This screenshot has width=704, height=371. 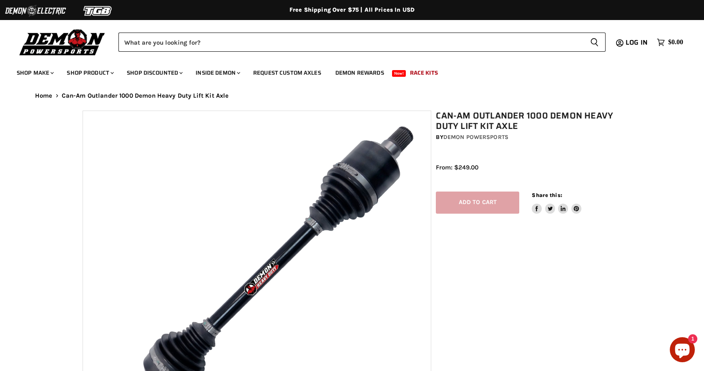 I want to click on a: Inside Demon, so click(x=217, y=73).